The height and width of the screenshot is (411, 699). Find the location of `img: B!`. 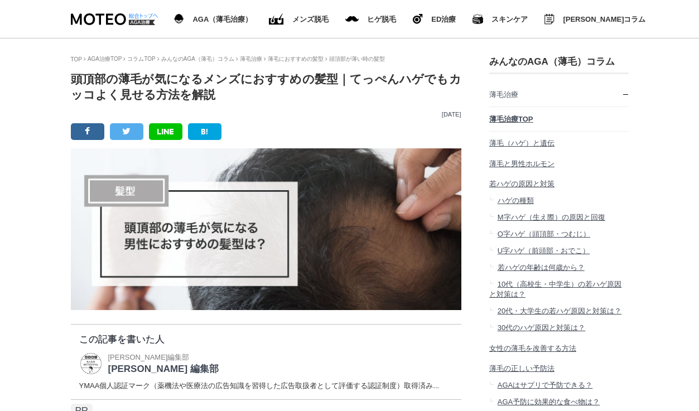

img: B! is located at coordinates (205, 132).